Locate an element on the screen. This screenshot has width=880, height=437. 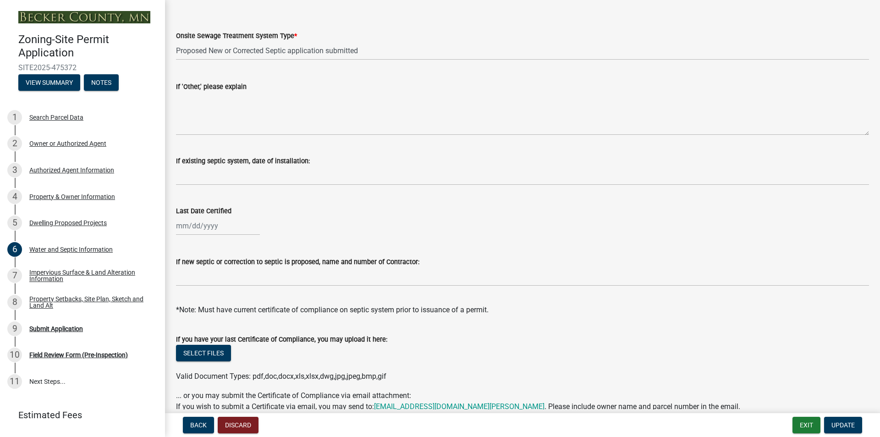
div: 3 is located at coordinates (15, 170).